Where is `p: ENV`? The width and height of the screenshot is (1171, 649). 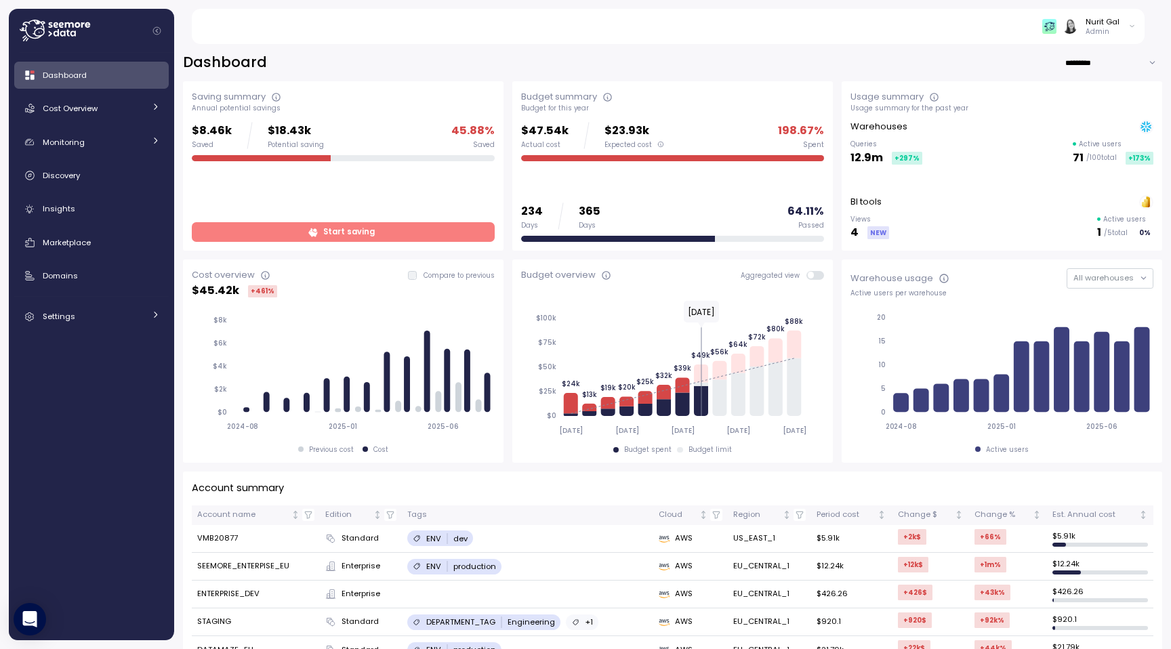
p: ENV is located at coordinates (434, 539).